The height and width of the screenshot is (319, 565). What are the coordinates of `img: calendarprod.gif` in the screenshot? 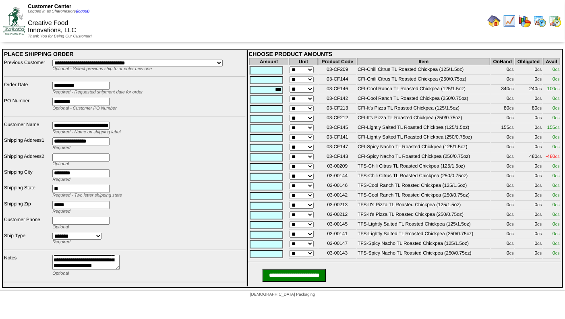 It's located at (540, 21).